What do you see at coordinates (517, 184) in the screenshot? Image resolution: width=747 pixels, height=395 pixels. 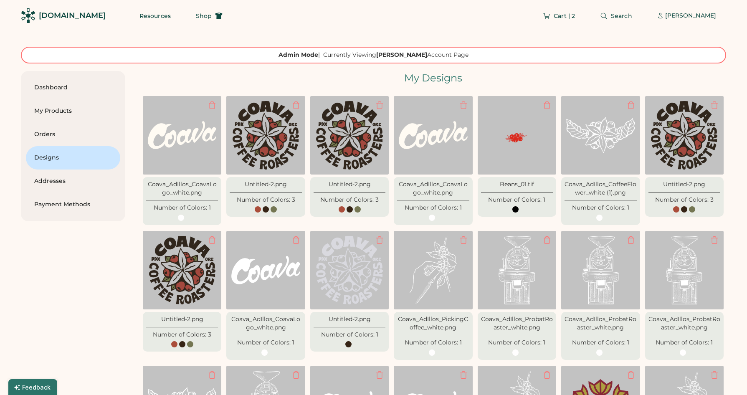 I see `div: Beans_01.tif` at bounding box center [517, 184].